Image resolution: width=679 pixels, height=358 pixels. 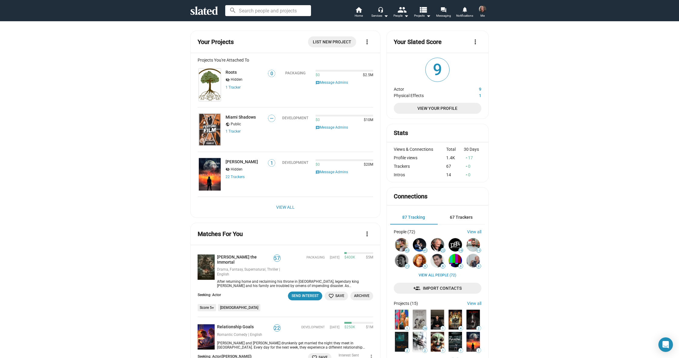 What do you see at coordinates (315, 257) in the screenshot?
I see `span: Packaging` at bounding box center [315, 257].